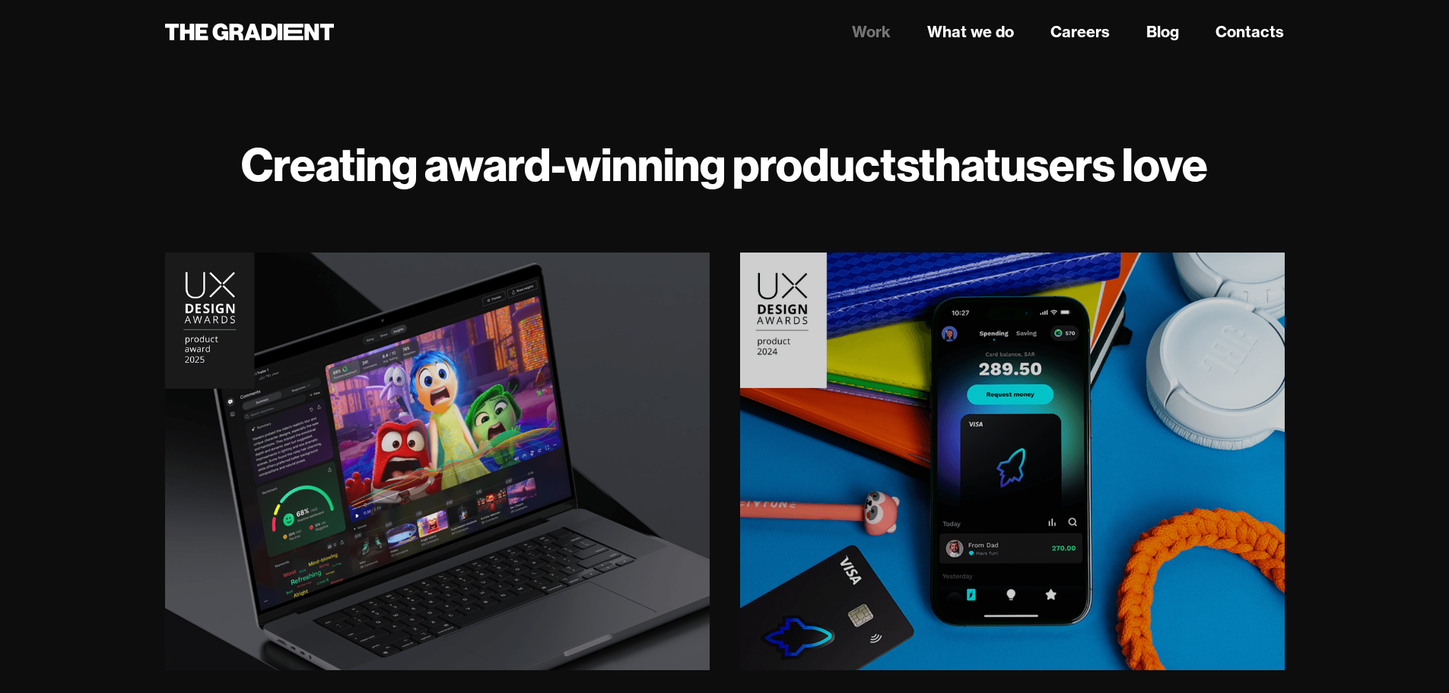 This screenshot has width=1449, height=693. I want to click on a: Contacts, so click(1250, 32).